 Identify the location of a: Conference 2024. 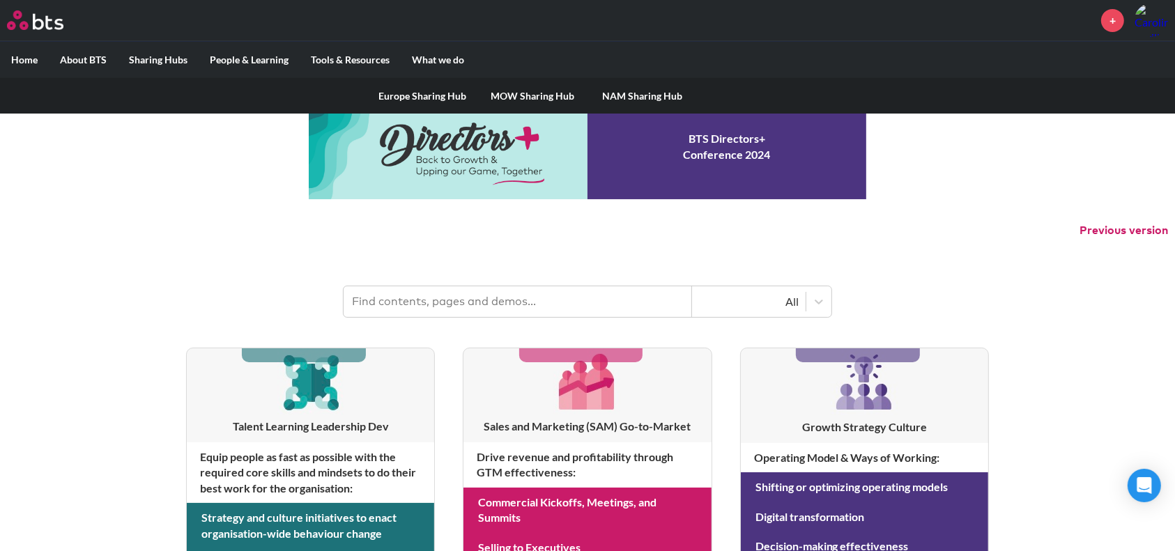
(587, 147).